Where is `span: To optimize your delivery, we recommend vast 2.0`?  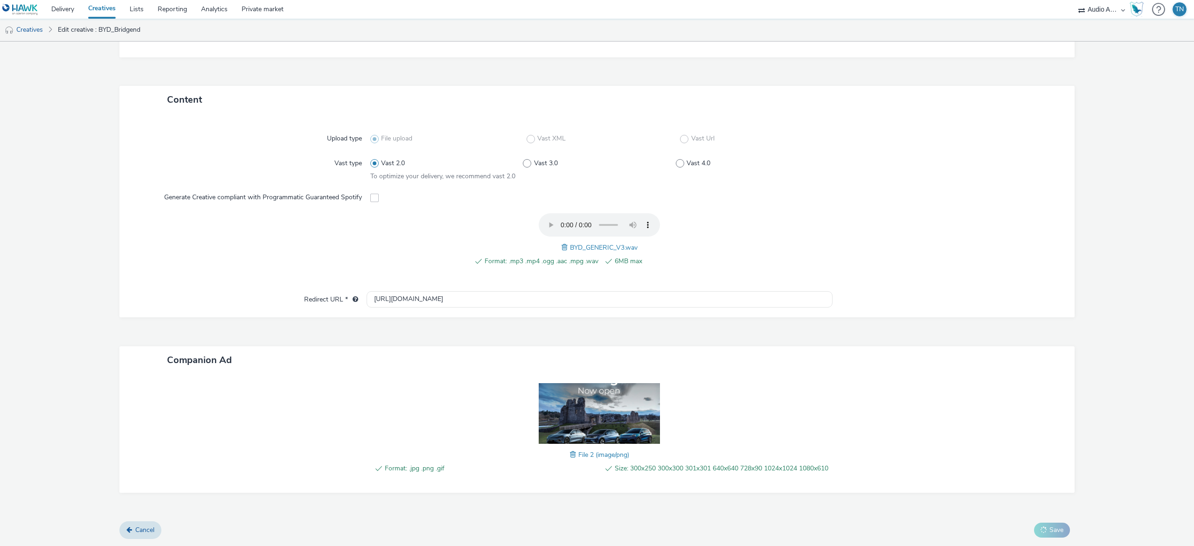 span: To optimize your delivery, we recommend vast 2.0 is located at coordinates (443, 176).